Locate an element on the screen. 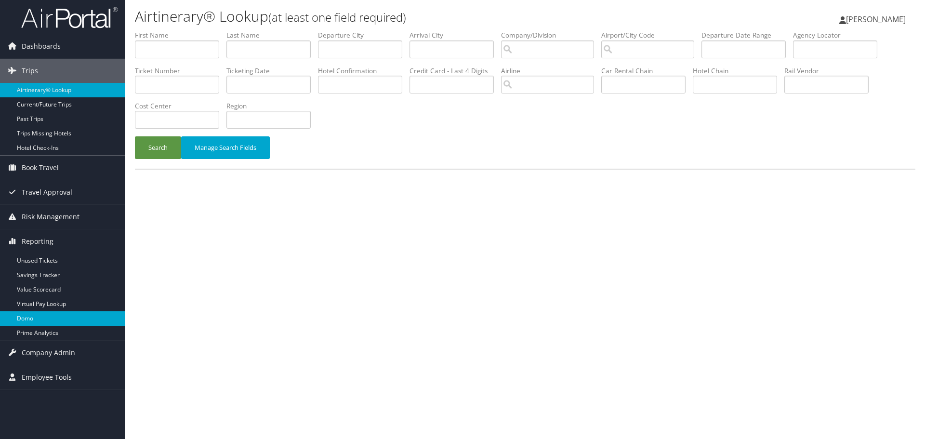 The width and height of the screenshot is (925, 439). label: Rail Vendor is located at coordinates (830, 71).